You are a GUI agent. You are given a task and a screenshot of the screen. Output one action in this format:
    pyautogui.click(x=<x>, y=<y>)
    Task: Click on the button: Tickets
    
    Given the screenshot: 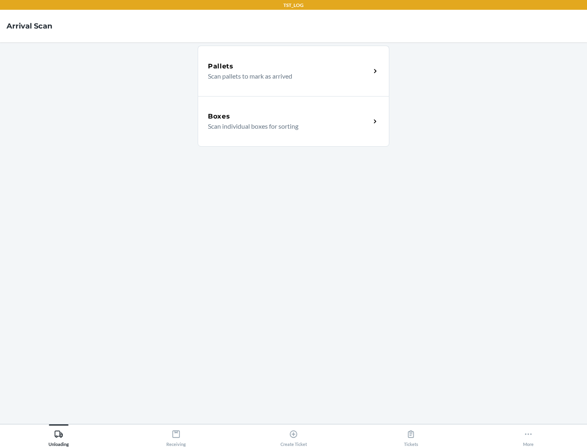 What is the action you would take?
    pyautogui.click(x=411, y=436)
    